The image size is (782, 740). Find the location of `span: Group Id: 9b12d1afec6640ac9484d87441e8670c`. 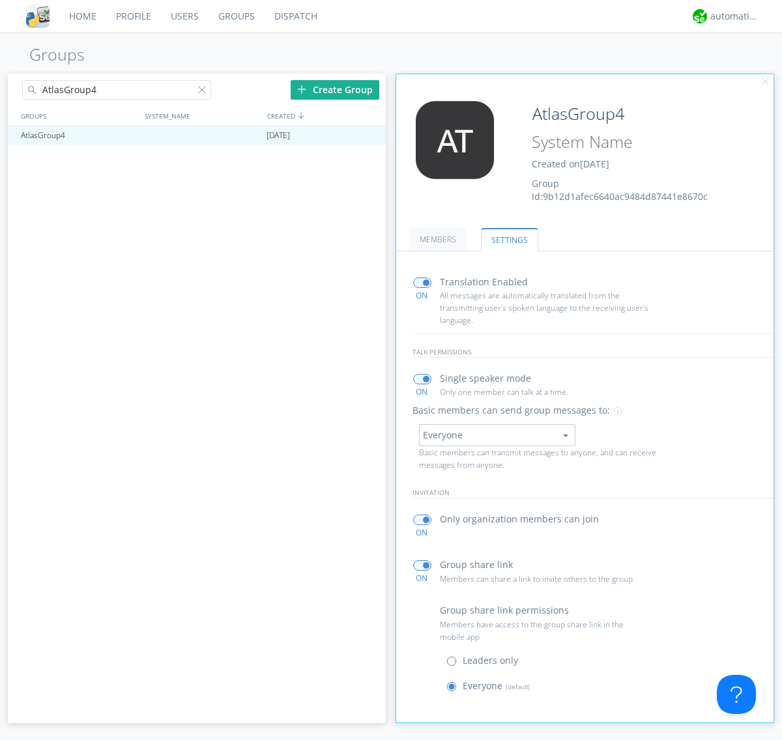

span: Group Id: 9b12d1afec6640ac9484d87441e8670c is located at coordinates (620, 190).